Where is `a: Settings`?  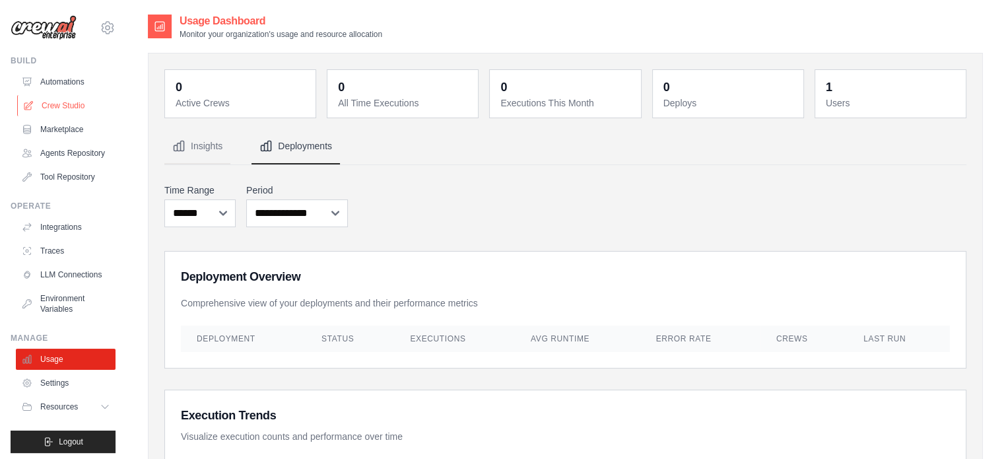
a: Settings is located at coordinates (65, 383).